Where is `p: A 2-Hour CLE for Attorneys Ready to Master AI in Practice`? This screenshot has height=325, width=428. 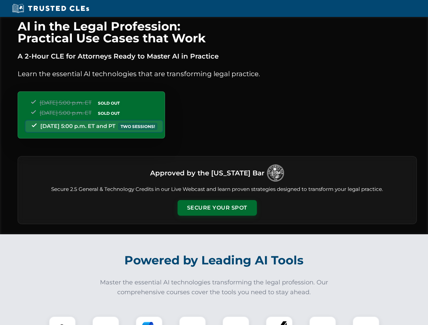
p: A 2-Hour CLE for Attorneys Ready to Master AI in Practice is located at coordinates (217, 56).